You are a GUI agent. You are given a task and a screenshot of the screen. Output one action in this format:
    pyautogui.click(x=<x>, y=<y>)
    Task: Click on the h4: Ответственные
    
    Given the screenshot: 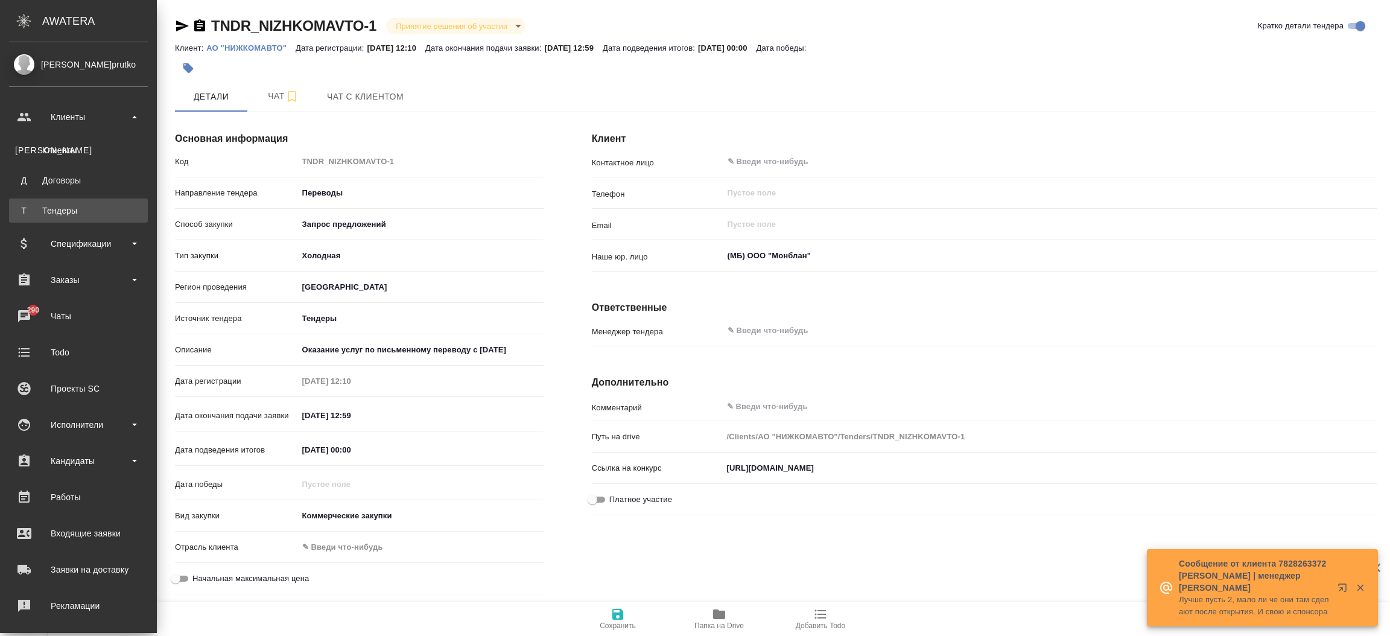 What is the action you would take?
    pyautogui.click(x=984, y=308)
    